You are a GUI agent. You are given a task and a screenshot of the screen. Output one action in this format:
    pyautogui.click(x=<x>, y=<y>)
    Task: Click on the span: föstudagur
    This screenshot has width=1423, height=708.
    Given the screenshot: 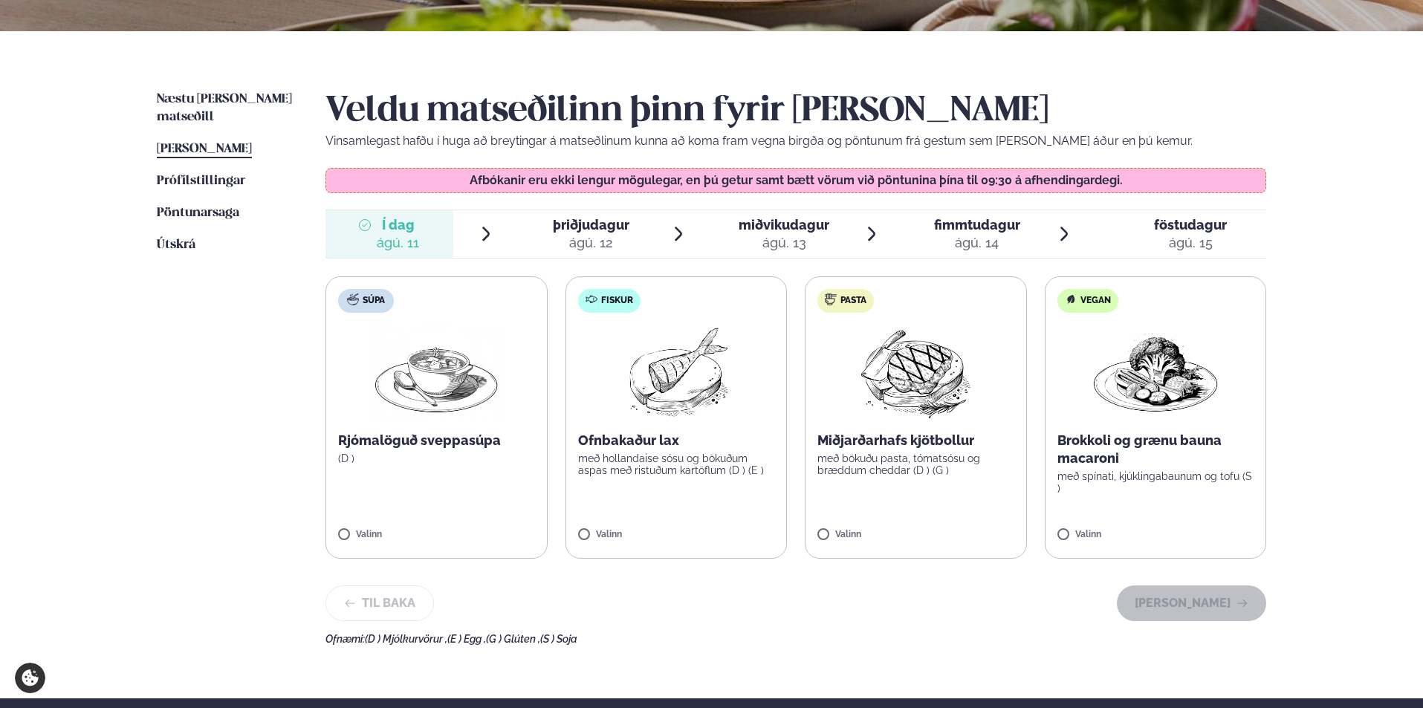 What is the action you would take?
    pyautogui.click(x=1190, y=224)
    